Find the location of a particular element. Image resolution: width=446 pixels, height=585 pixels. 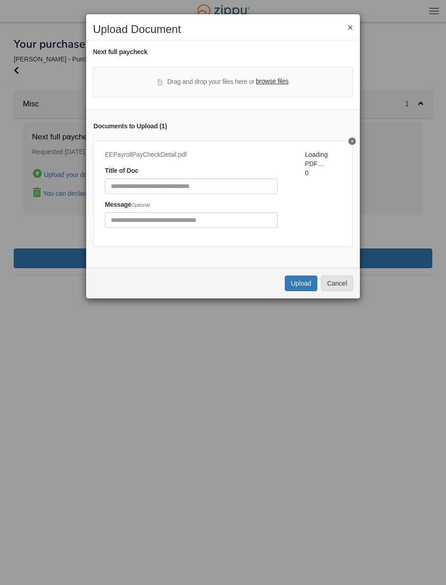

div: EEPayrollPayCheckDetail.pdf is located at coordinates (191, 155).